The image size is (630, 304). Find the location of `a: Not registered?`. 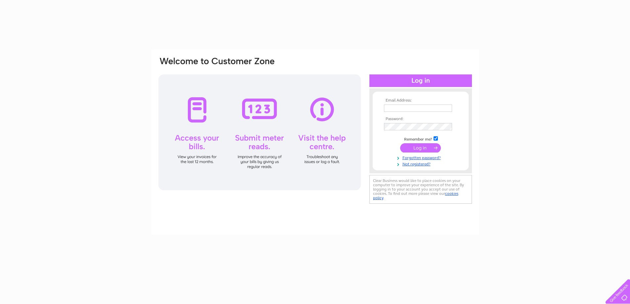

a: Not registered? is located at coordinates (421, 163).